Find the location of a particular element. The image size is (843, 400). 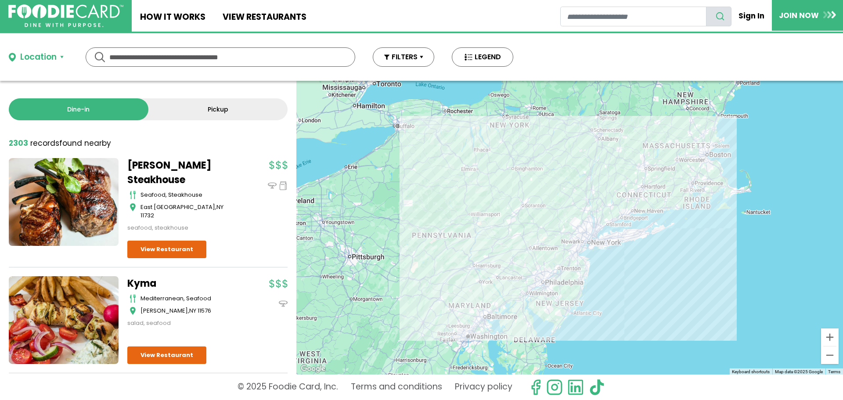

button: Location is located at coordinates (36, 57).